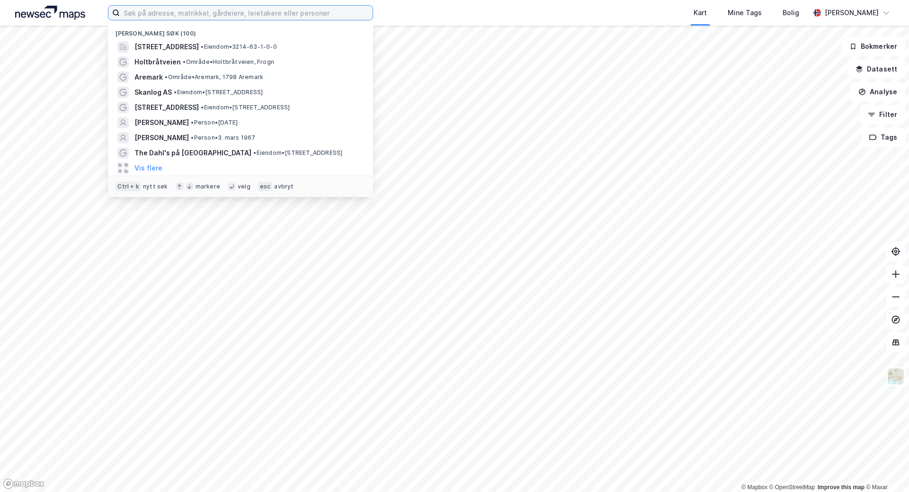  I want to click on span: Skanlog AS, so click(153, 92).